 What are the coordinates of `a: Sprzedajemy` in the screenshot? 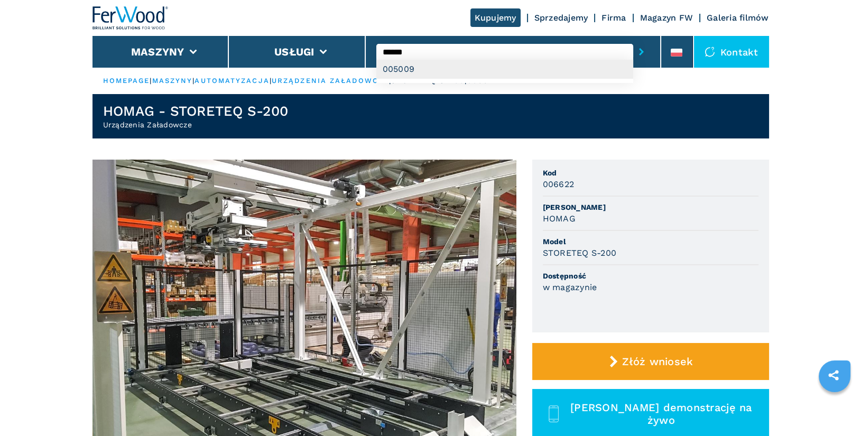 It's located at (561, 17).